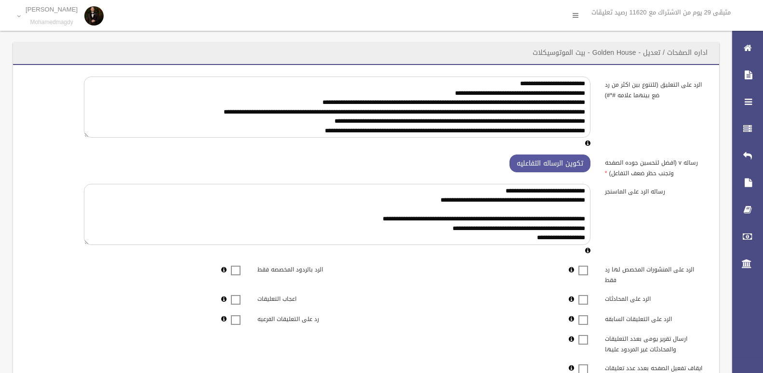  What do you see at coordinates (655, 191) in the screenshot?
I see `label: رساله الرد على الماسنجر` at bounding box center [655, 191].